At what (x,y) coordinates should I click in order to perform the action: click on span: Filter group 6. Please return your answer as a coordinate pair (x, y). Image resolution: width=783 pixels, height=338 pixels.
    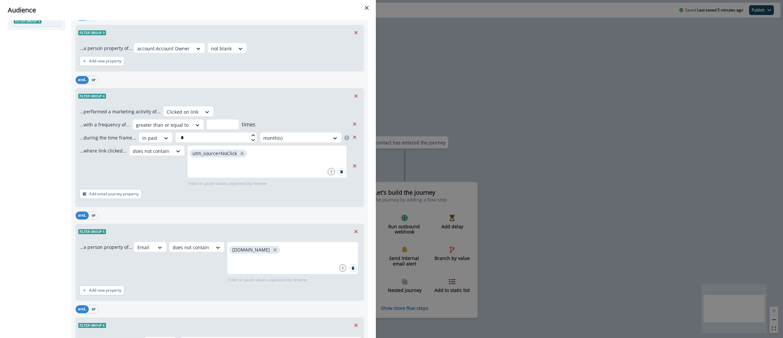
    Looking at the image, I should click on (92, 325).